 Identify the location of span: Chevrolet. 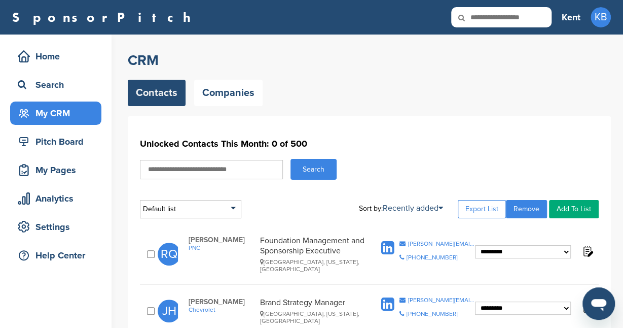
(222, 309).